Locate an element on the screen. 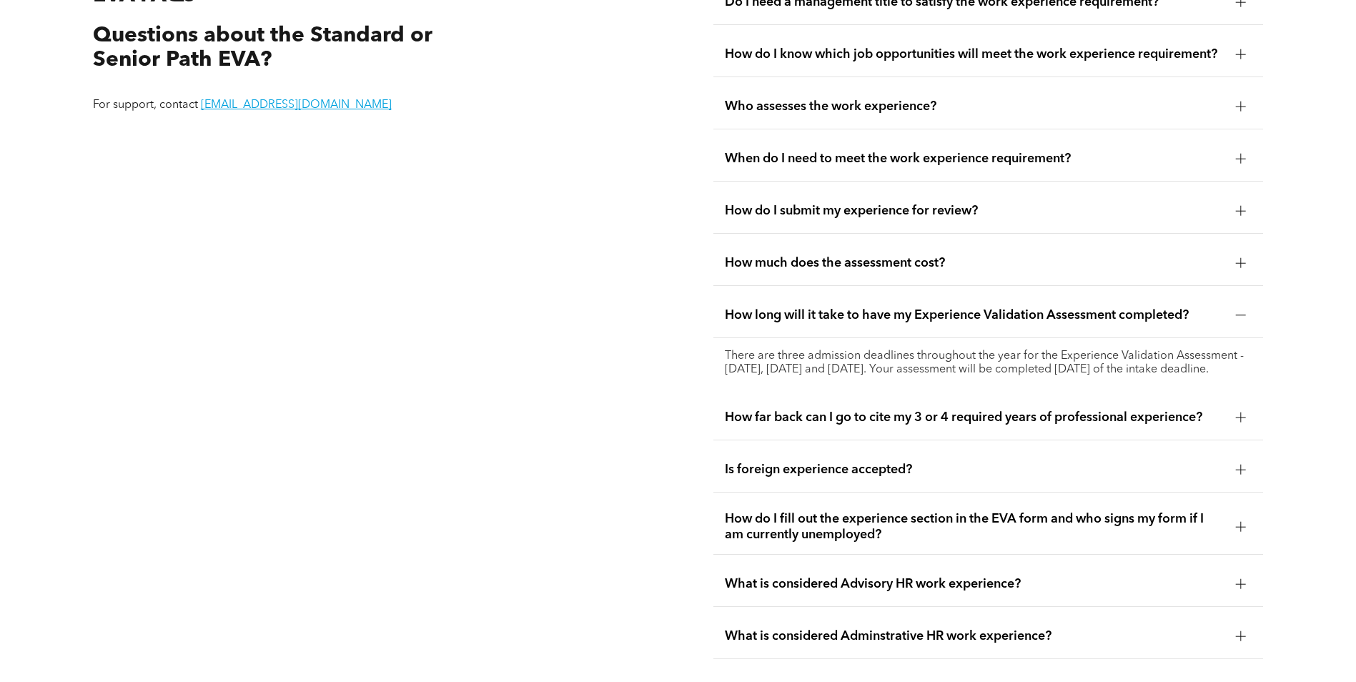  span: How do I submit my experience for review? is located at coordinates (974, 211).